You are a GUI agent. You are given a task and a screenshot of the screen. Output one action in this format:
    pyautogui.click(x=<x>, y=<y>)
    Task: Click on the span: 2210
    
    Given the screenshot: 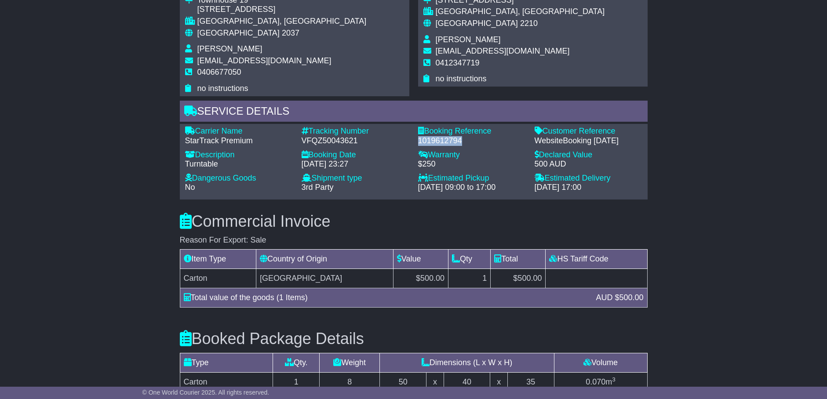 What is the action you would take?
    pyautogui.click(x=529, y=23)
    